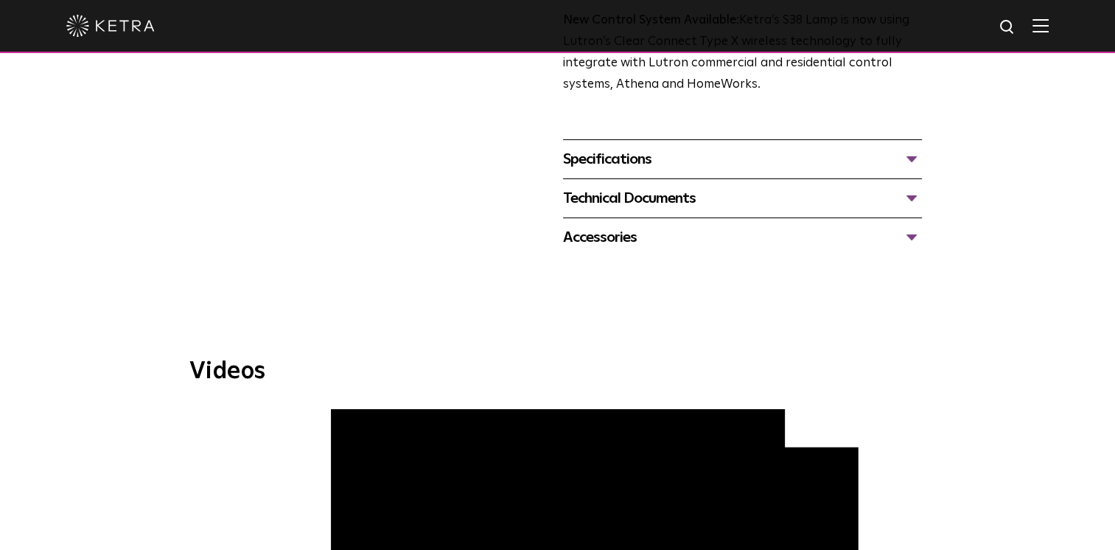 Image resolution: width=1115 pixels, height=550 pixels. What do you see at coordinates (558, 371) in the screenshot?
I see `h3: Videos` at bounding box center [558, 371].